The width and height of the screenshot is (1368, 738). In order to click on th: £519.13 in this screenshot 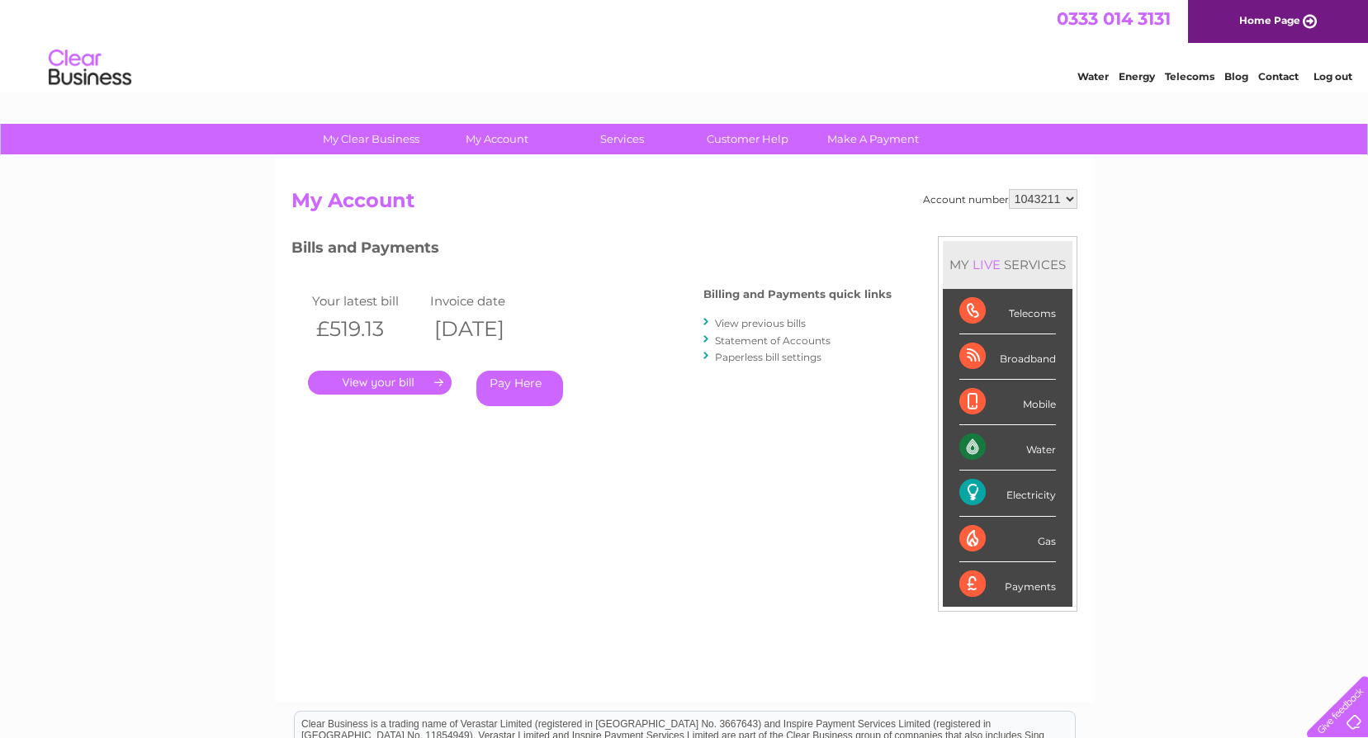, I will do `click(367, 328)`.